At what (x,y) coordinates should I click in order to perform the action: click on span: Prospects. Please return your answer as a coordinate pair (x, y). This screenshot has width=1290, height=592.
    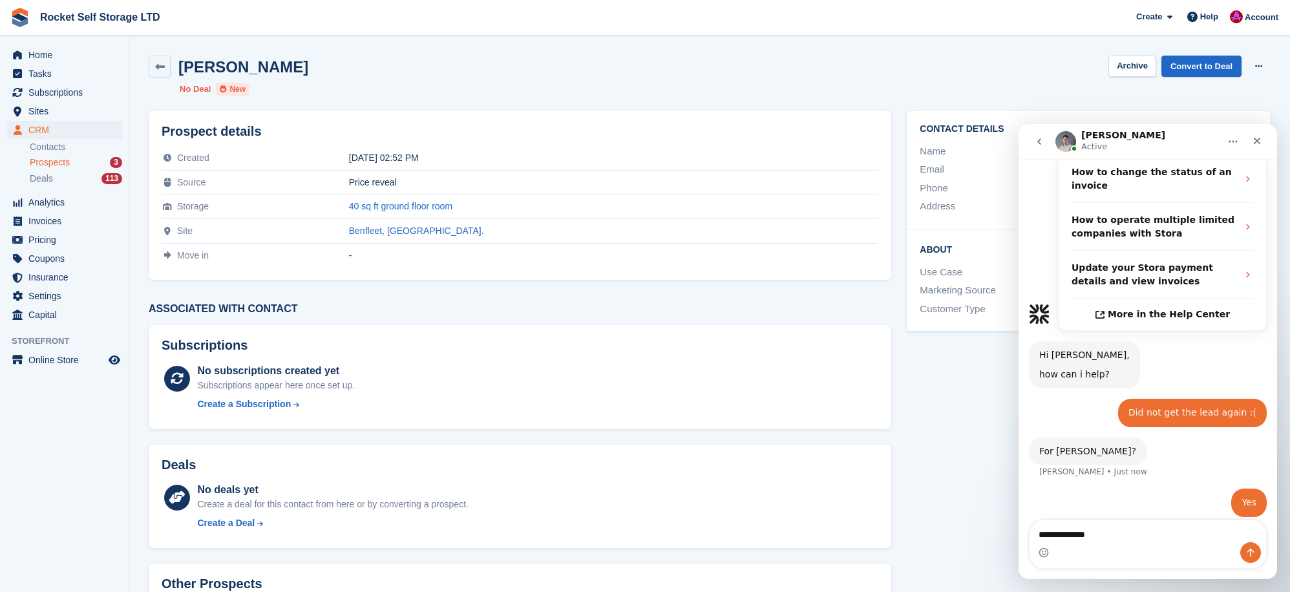
    Looking at the image, I should click on (50, 162).